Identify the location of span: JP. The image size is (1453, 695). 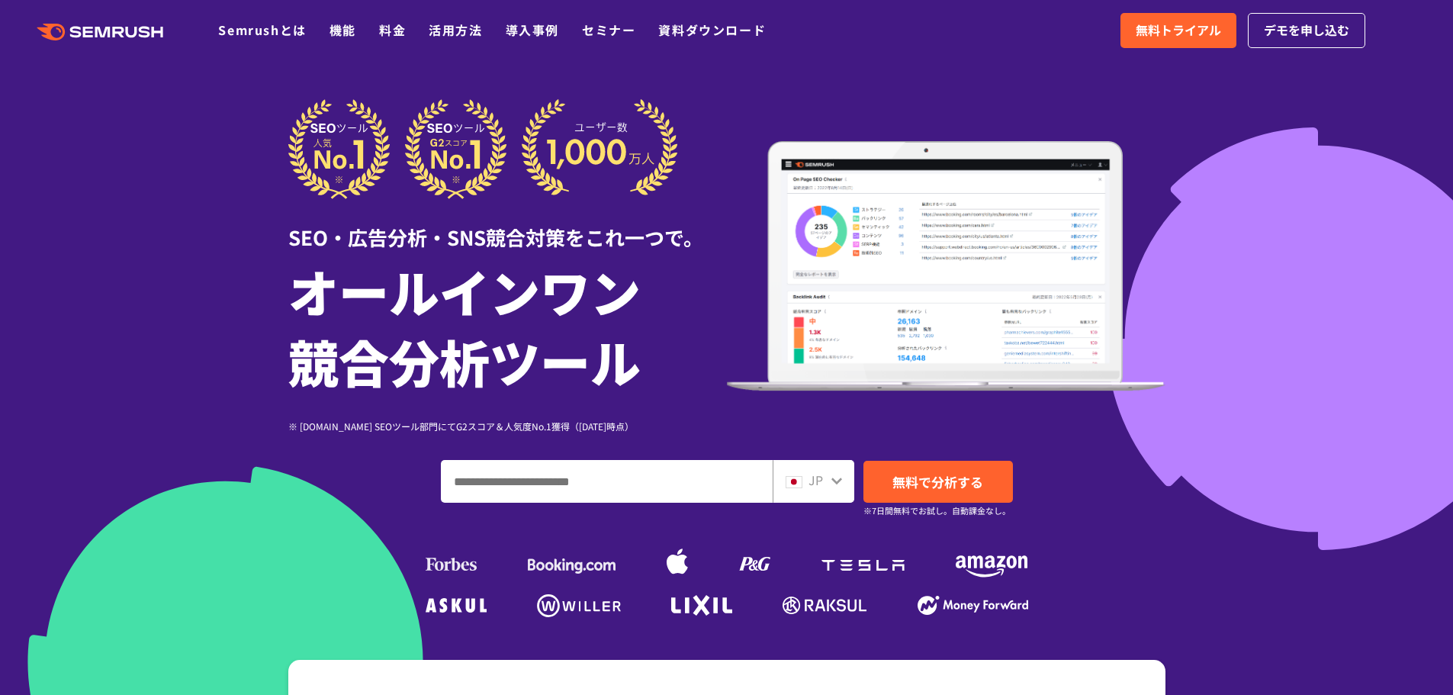
(815, 480).